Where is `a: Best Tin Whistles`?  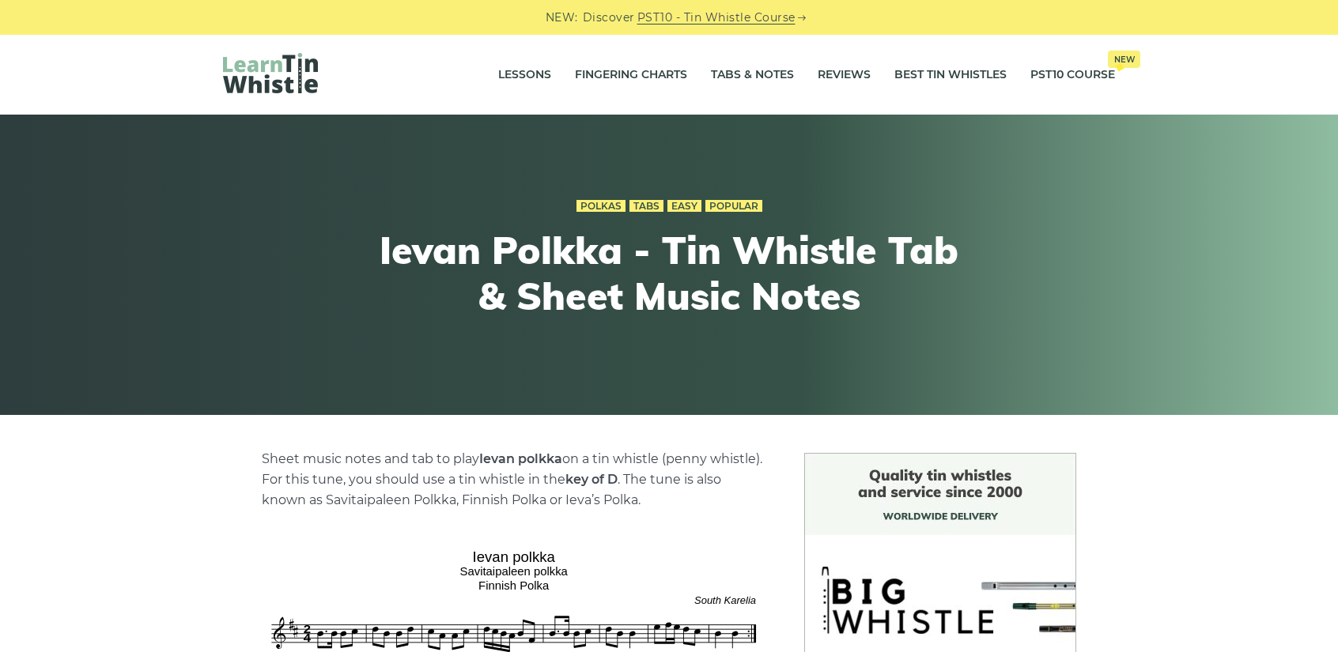
a: Best Tin Whistles is located at coordinates (950, 75).